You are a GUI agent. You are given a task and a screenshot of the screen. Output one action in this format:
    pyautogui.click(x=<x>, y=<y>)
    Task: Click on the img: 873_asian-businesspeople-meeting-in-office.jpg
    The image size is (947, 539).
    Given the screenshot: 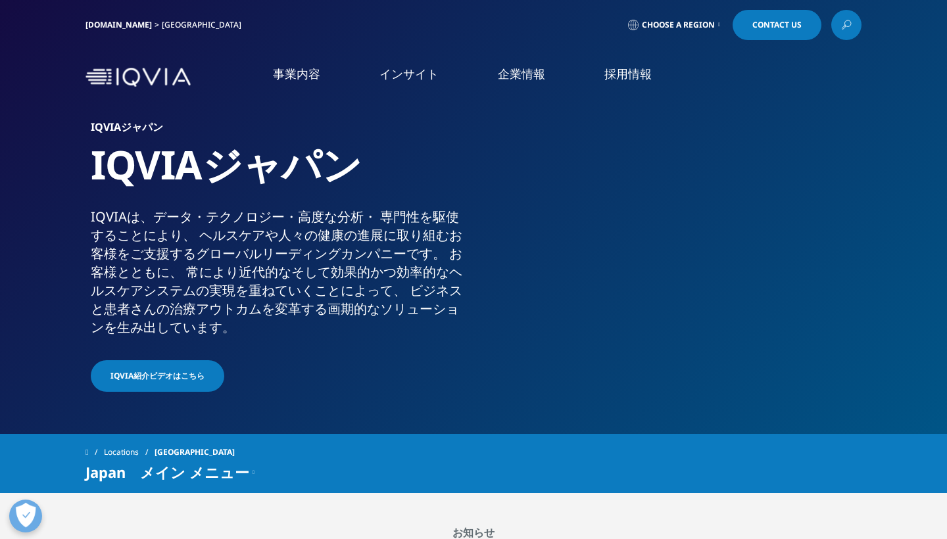 What is the action you would take?
    pyautogui.click(x=681, y=253)
    